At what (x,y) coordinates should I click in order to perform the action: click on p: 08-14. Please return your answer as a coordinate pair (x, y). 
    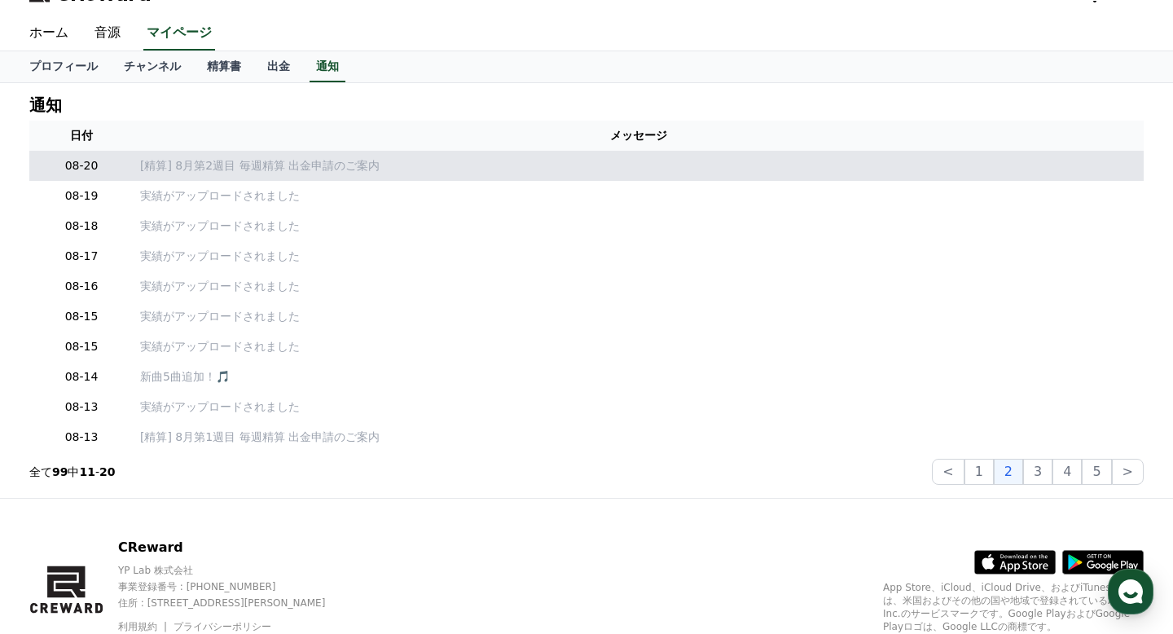
    Looking at the image, I should click on (81, 376).